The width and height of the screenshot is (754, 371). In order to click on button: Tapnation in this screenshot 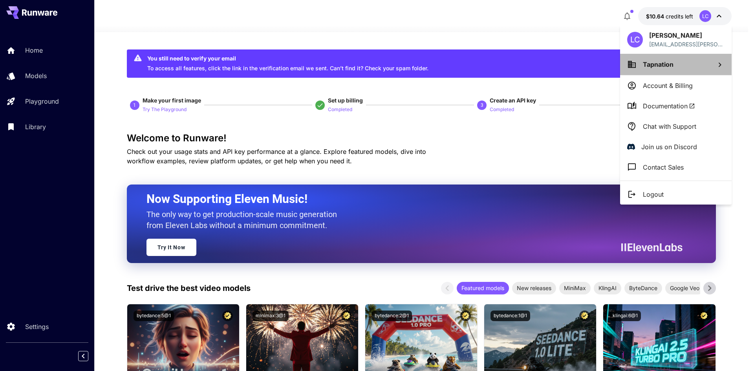, I will do `click(676, 64)`.